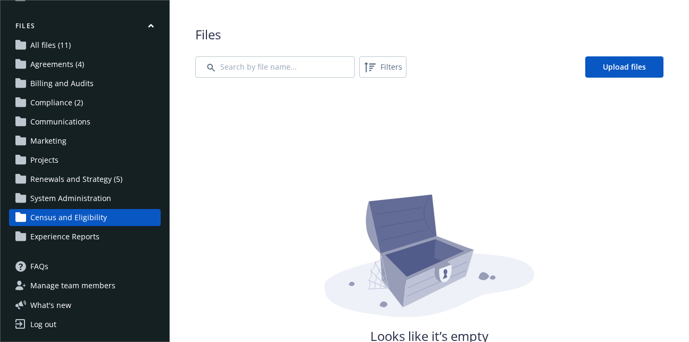  What do you see at coordinates (624, 67) in the screenshot?
I see `a: Upload files` at bounding box center [624, 67].